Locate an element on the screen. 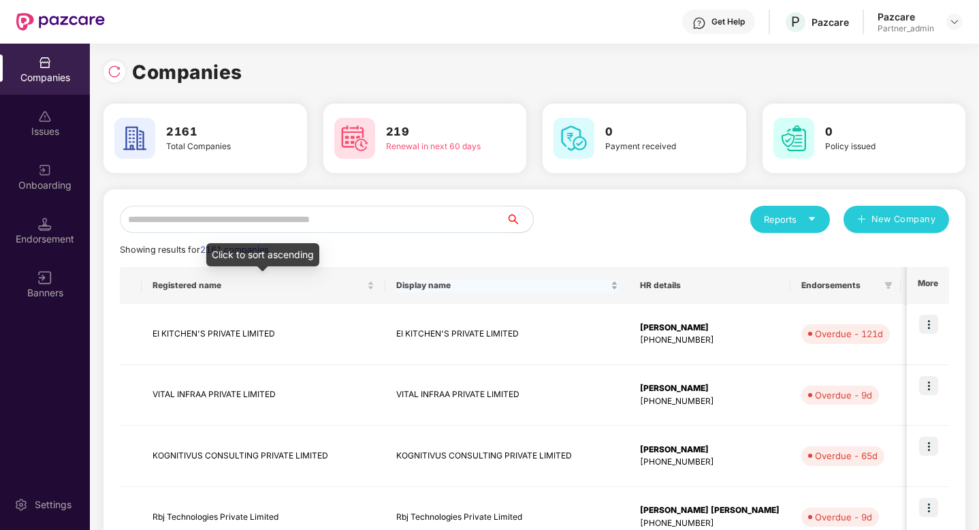 The width and height of the screenshot is (979, 530). img: svg+xml;base64,PHN2ZyBpZD0iSXNzdWVzX2Rpc2FibGVkIiB4bWxucz0iaHR0cDovL3d3dy53My5vcmcvMjAwMC9zdmciIH... is located at coordinates (45, 116).